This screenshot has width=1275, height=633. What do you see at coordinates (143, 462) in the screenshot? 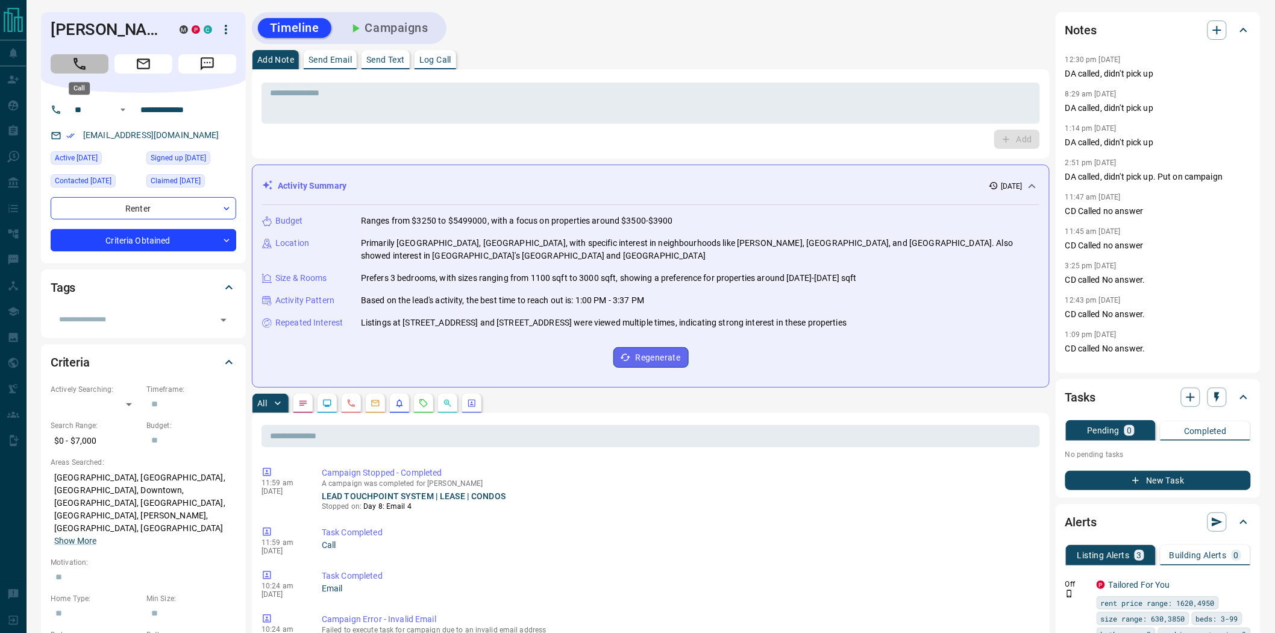
I see `p: Areas Searched:` at bounding box center [143, 462].